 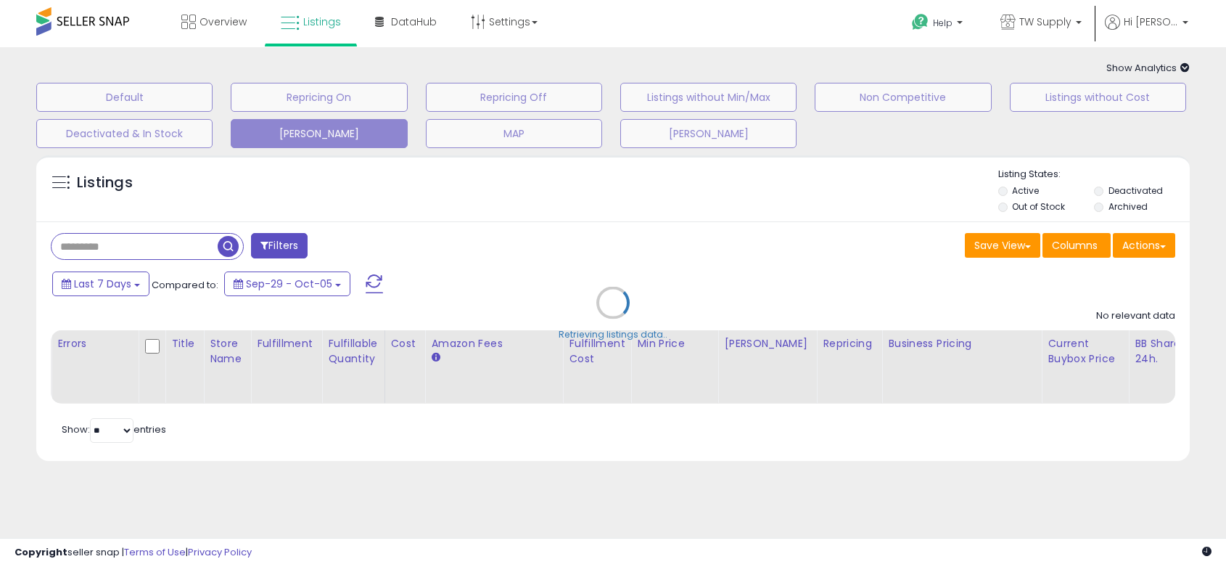 What do you see at coordinates (920, 22) in the screenshot?
I see `i: Get Help` at bounding box center [920, 22].